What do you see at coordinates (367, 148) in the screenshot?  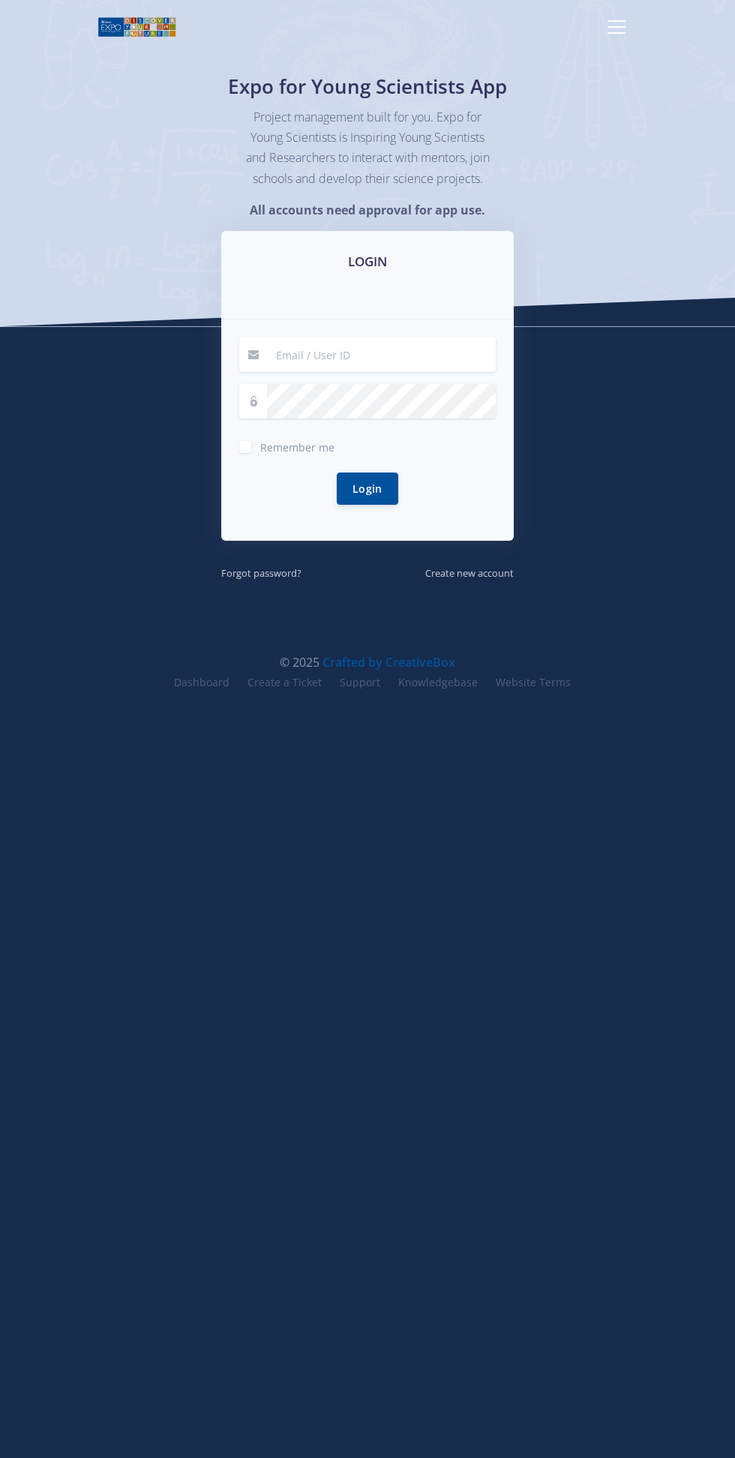 I see `p: Project management built for you. Expo for Young Scientists is Inspiring Young Scientists and Res...` at bounding box center [367, 148].